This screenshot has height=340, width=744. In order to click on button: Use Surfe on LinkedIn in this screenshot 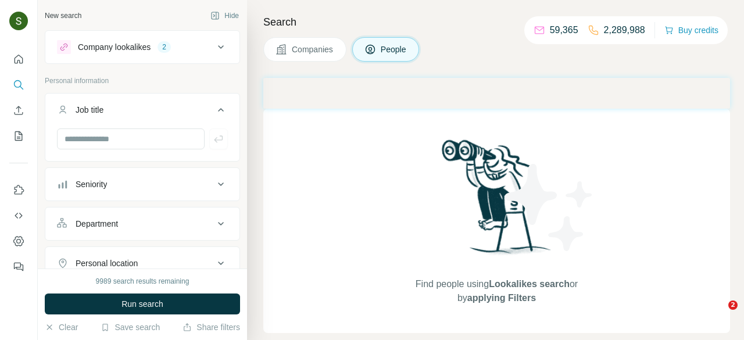, I will do `click(19, 190)`.